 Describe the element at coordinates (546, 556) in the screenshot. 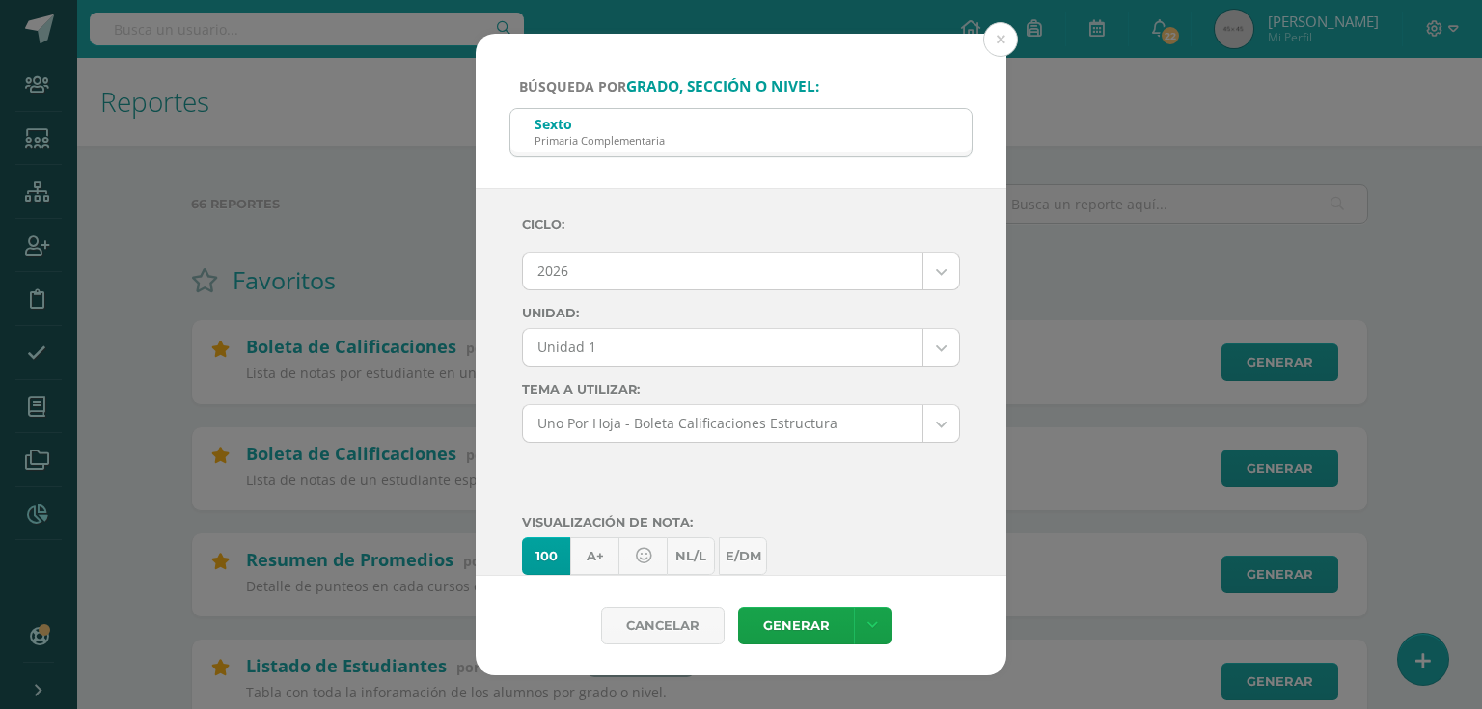

I see `a: 100` at that location.